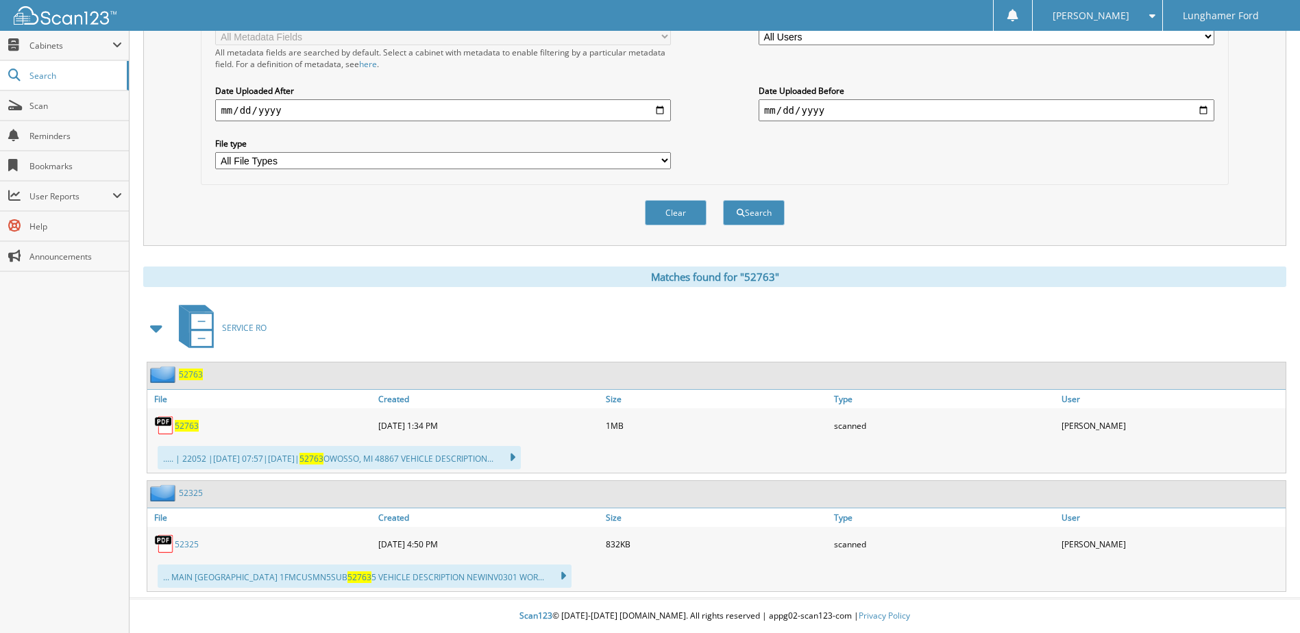  Describe the element at coordinates (986, 90) in the screenshot. I see `label: Date Uploaded Before` at that location.